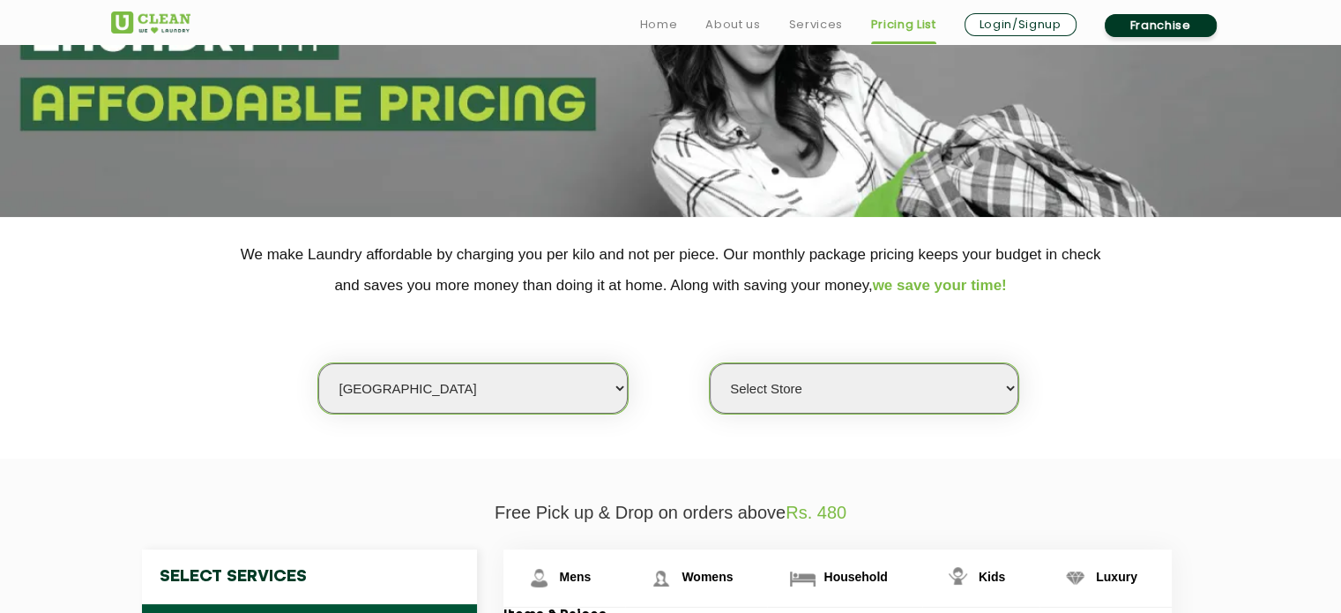  Describe the element at coordinates (940, 285) in the screenshot. I see `span: we save your time!` at that location.